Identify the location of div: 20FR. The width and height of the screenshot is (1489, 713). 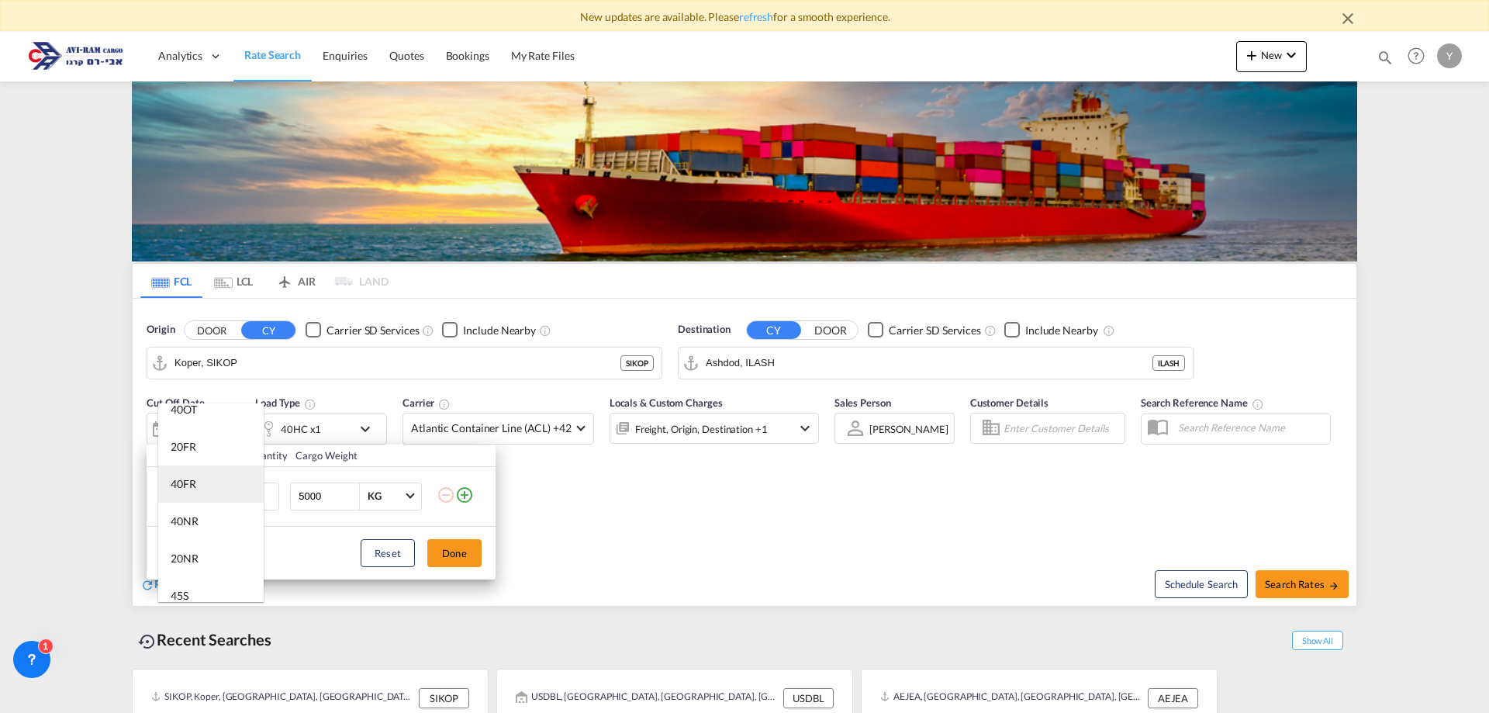
(183, 447).